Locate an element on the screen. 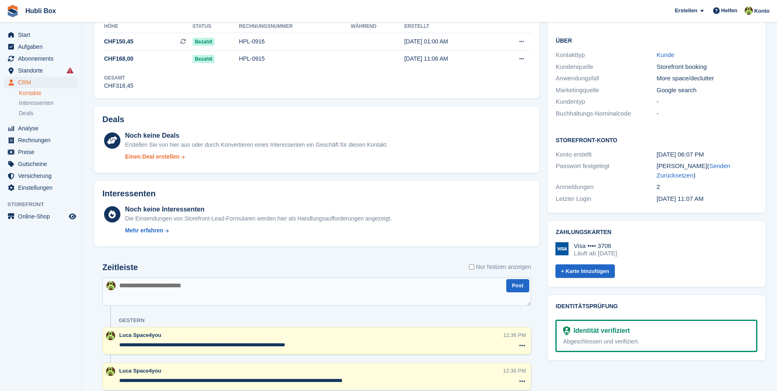 The height and width of the screenshot is (391, 777). time: 2025-09-17 09:07:27 UTC is located at coordinates (680, 198).